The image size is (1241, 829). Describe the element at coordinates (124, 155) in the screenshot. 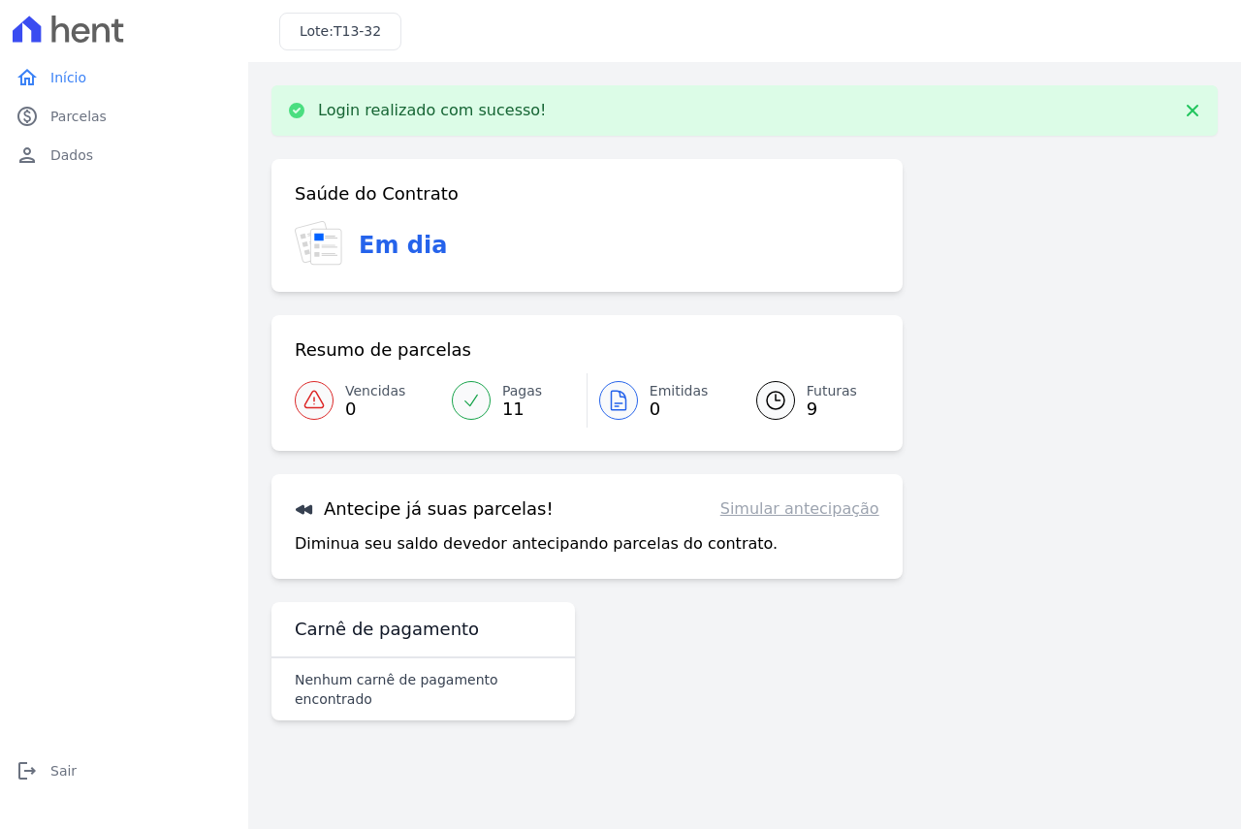

I see `a: personDados` at that location.